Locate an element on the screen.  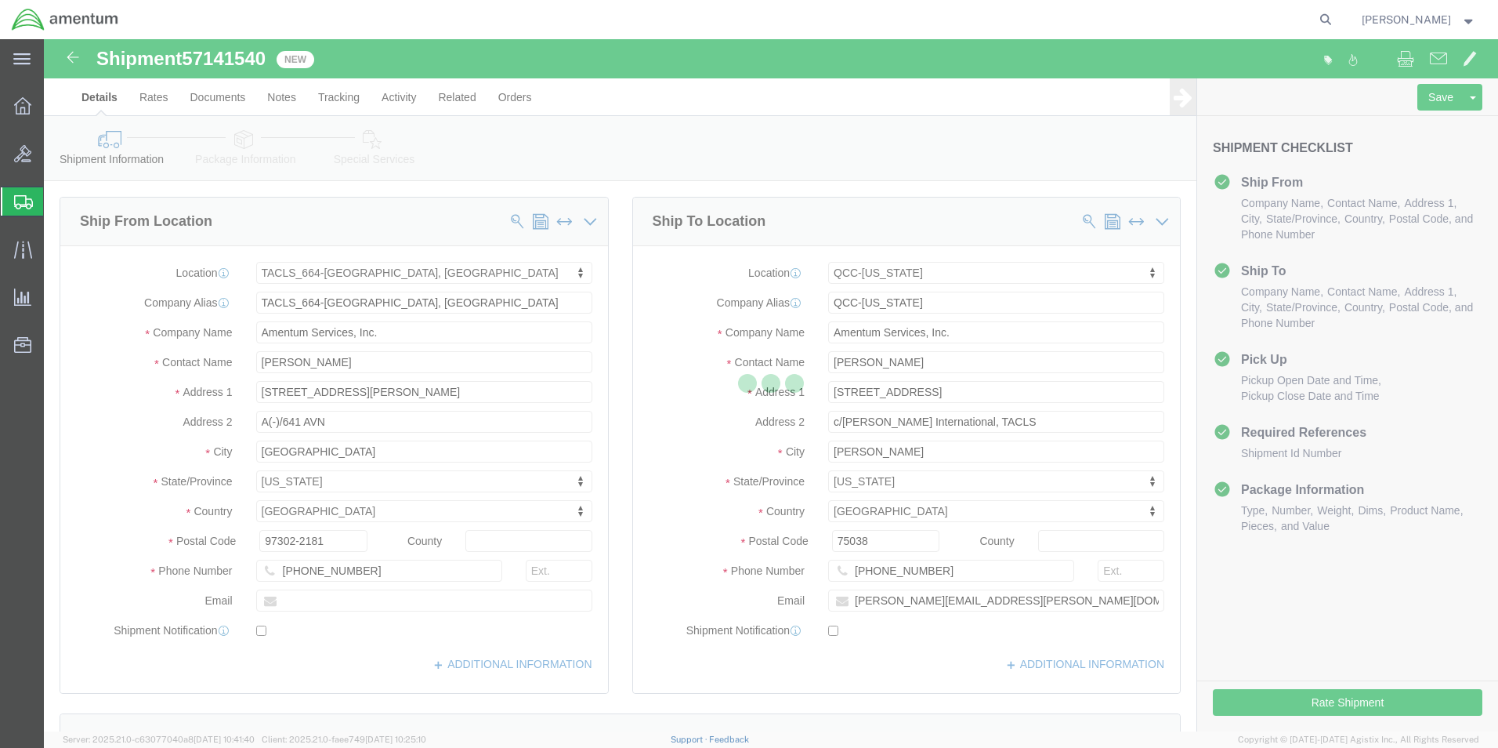
span: David Stasny is located at coordinates (1407, 20).